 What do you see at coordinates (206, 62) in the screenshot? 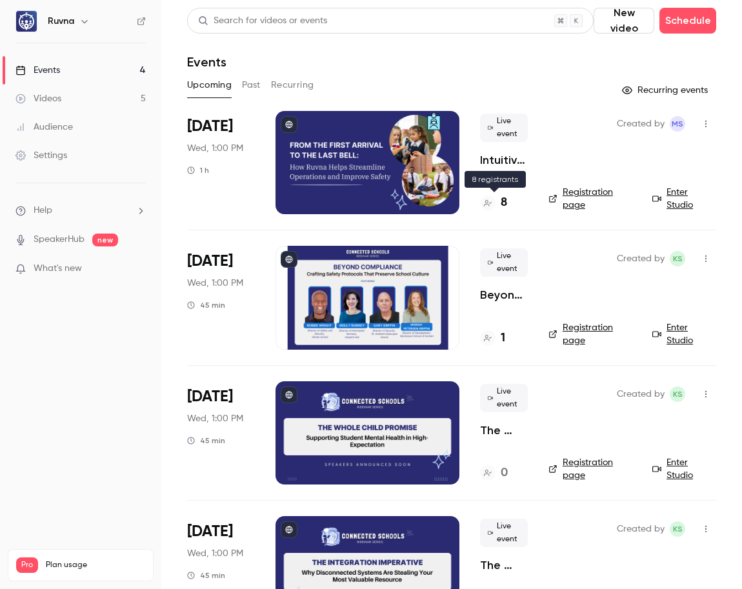
I see `h1: Events` at bounding box center [206, 62].